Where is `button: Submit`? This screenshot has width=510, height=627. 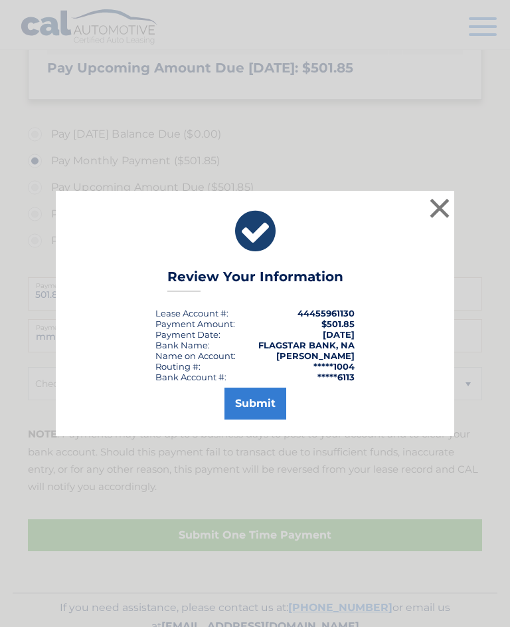 button: Submit is located at coordinates (255, 403).